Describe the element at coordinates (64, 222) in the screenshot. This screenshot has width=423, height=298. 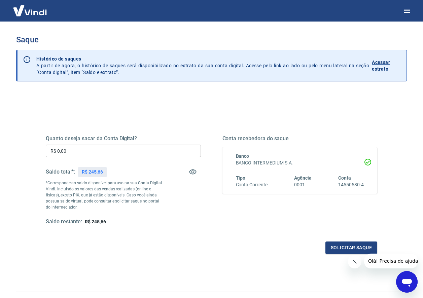
I see `h5: Saldo restante:` at that location.